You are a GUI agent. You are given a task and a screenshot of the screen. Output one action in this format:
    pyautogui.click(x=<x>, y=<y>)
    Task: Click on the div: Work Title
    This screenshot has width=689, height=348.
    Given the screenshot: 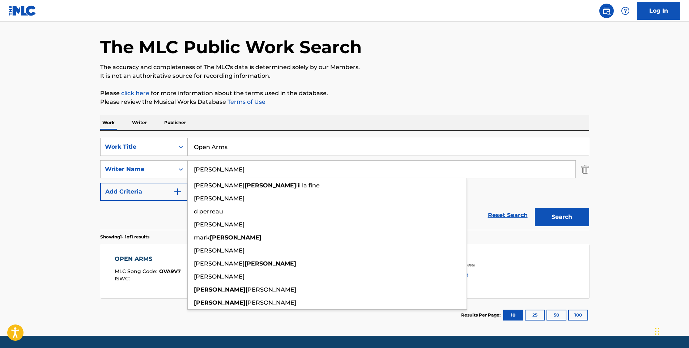 What is the action you would take?
    pyautogui.click(x=137, y=147)
    